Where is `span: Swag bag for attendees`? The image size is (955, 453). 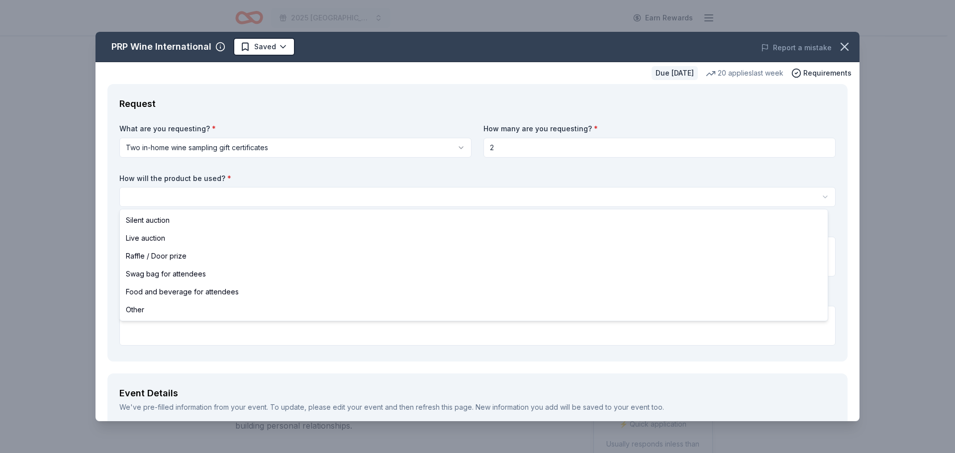
span: Swag bag for attendees is located at coordinates (166, 274).